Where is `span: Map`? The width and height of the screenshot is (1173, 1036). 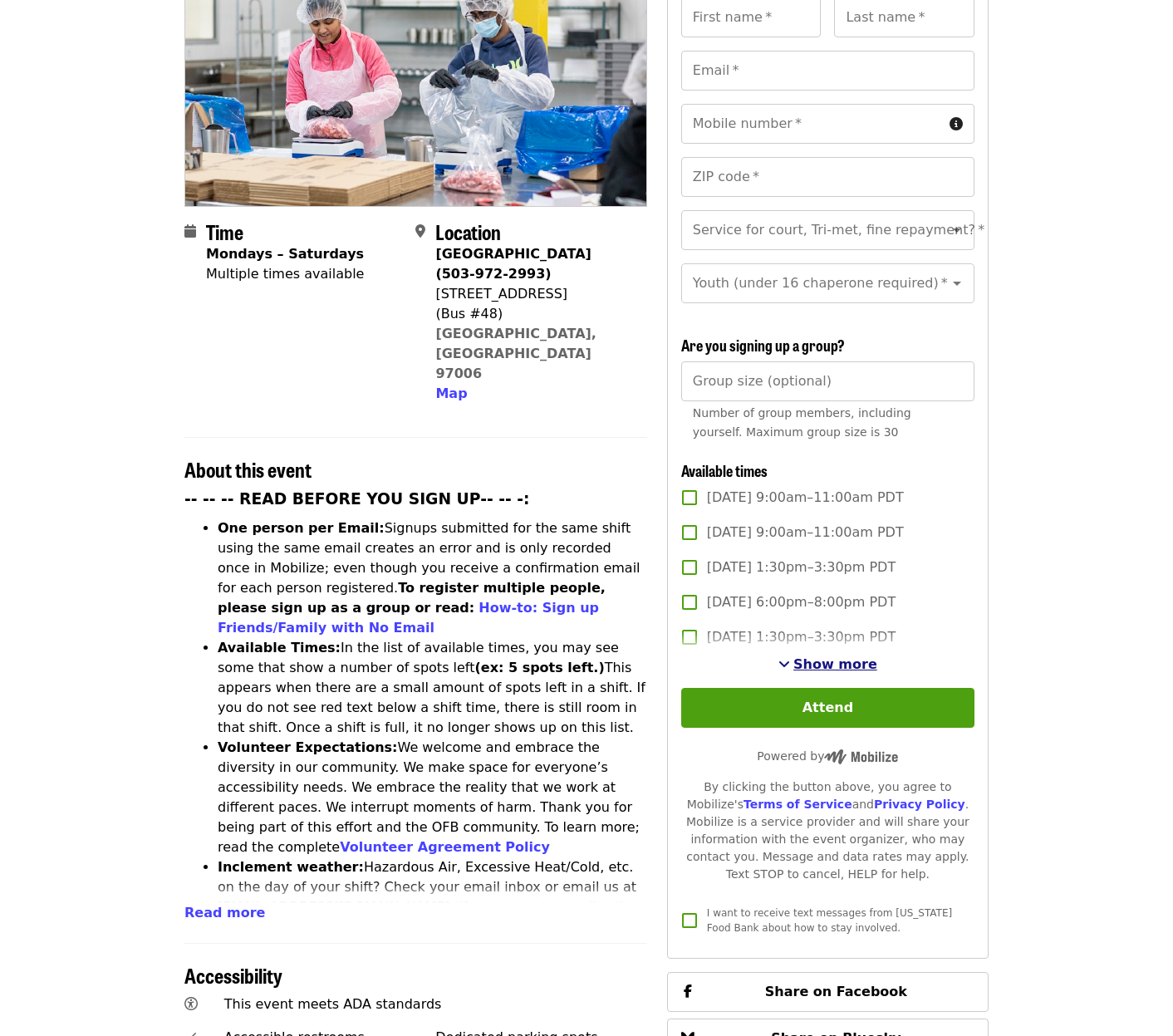
span: Map is located at coordinates (451, 393).